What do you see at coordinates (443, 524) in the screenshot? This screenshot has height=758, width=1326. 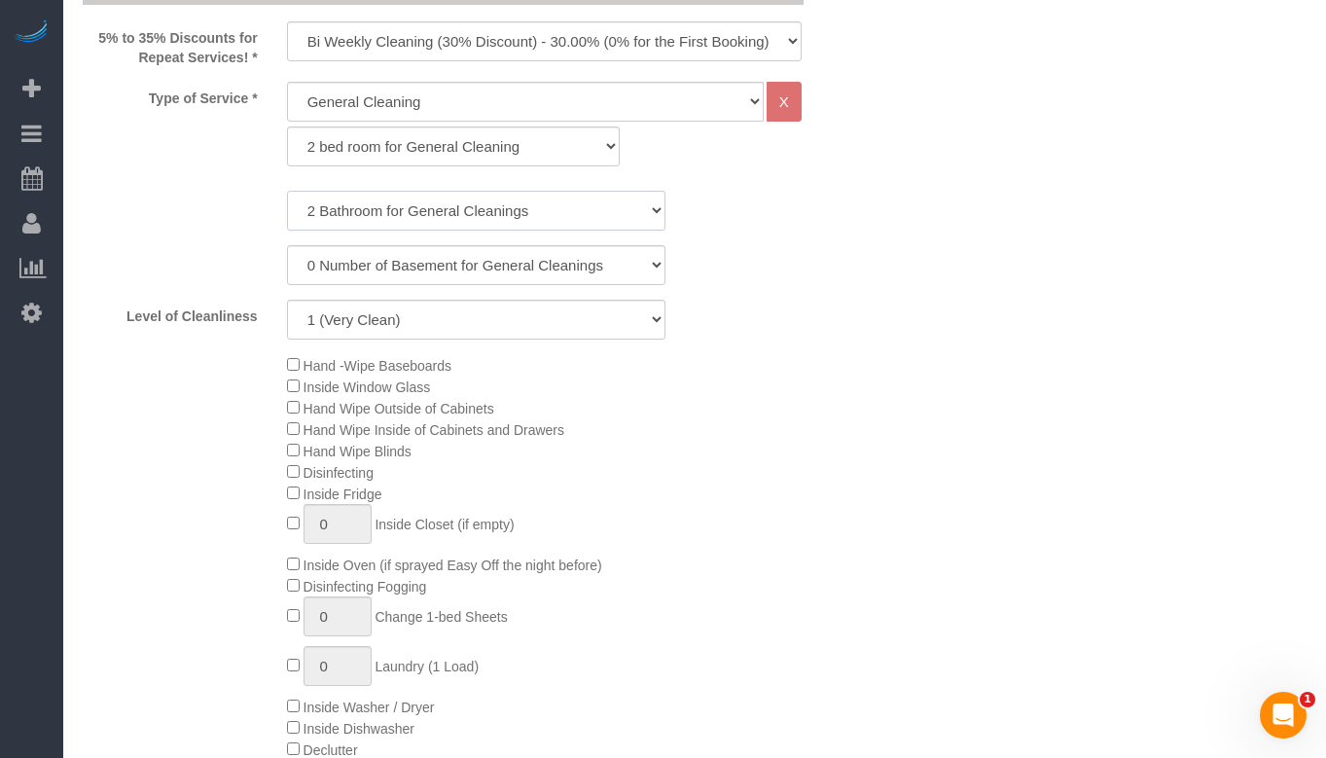 I see `span: Inside Closet (if empty)` at bounding box center [443, 524].